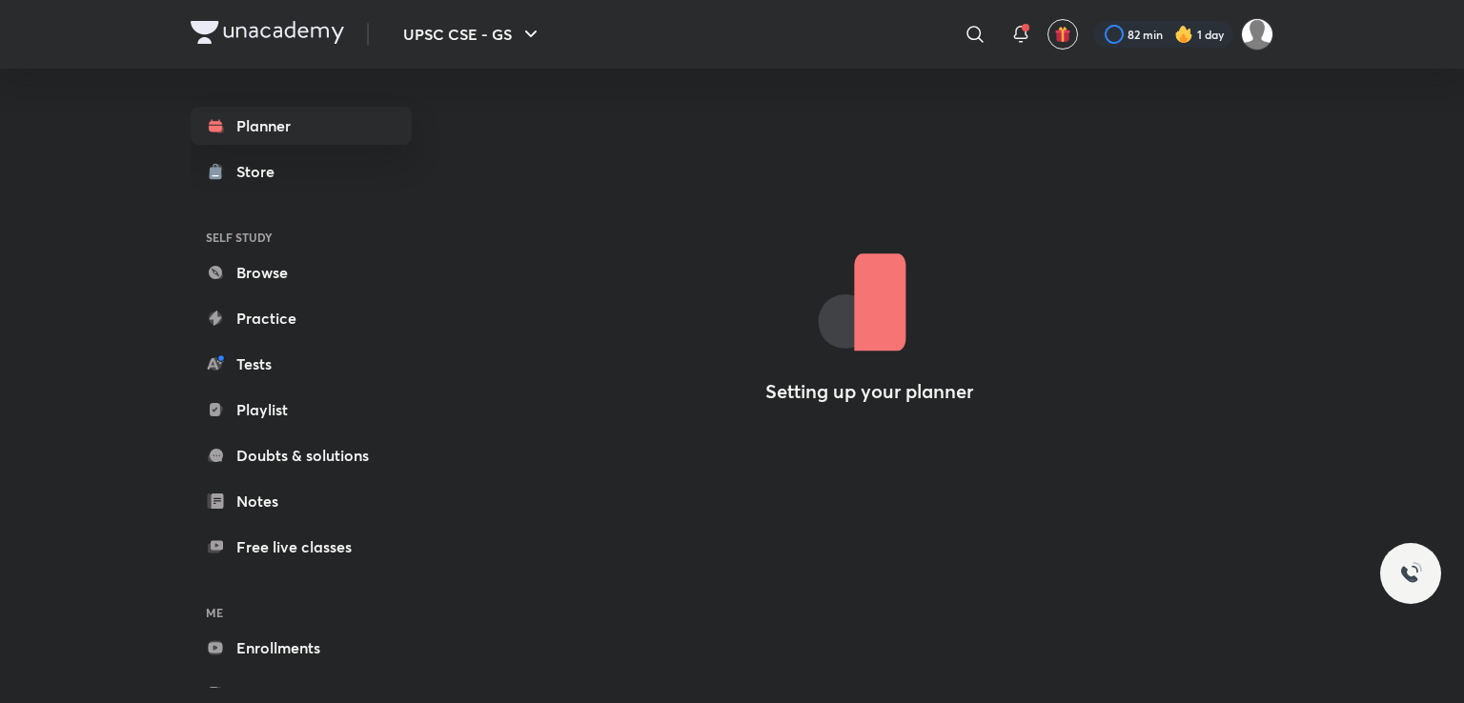 This screenshot has height=703, width=1464. What do you see at coordinates (1062, 34) in the screenshot?
I see `img: avatar` at bounding box center [1062, 34].